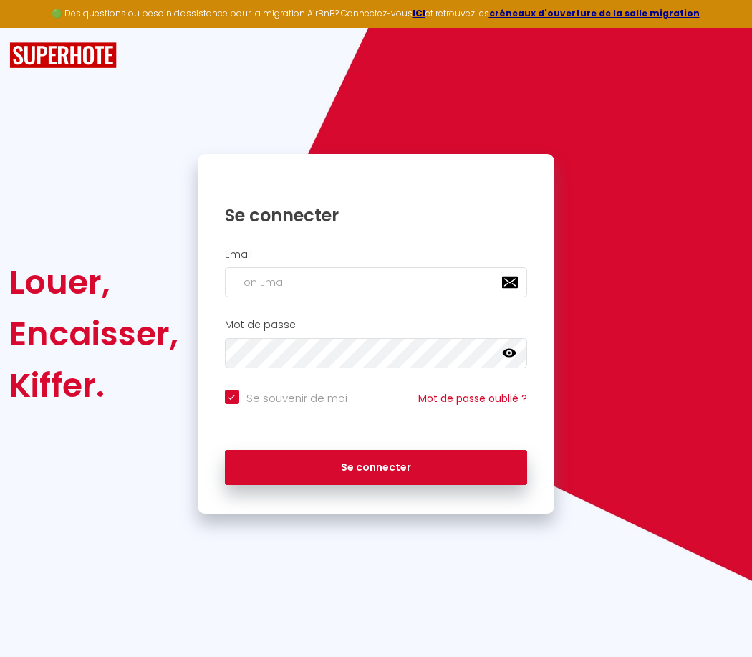  I want to click on h1: Se connecter, so click(376, 215).